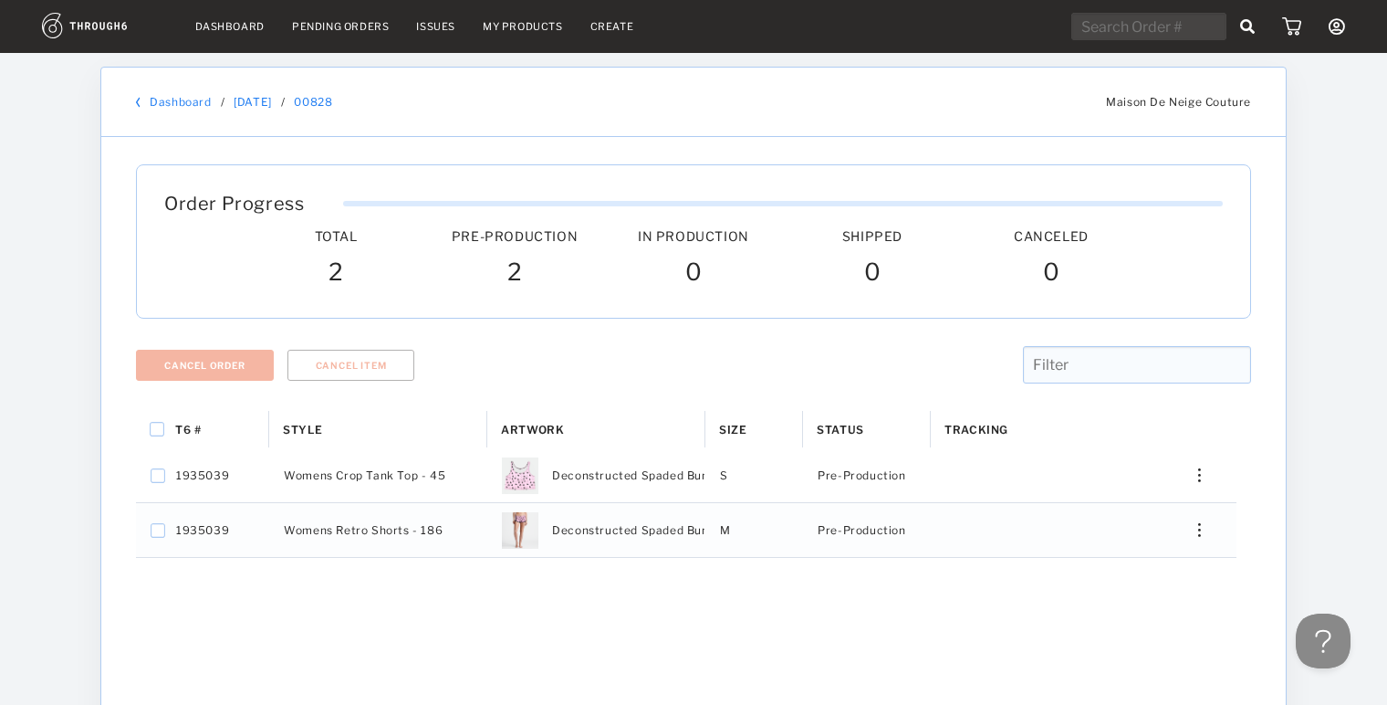 This screenshot has width=1387, height=705. I want to click on span: Style, so click(302, 429).